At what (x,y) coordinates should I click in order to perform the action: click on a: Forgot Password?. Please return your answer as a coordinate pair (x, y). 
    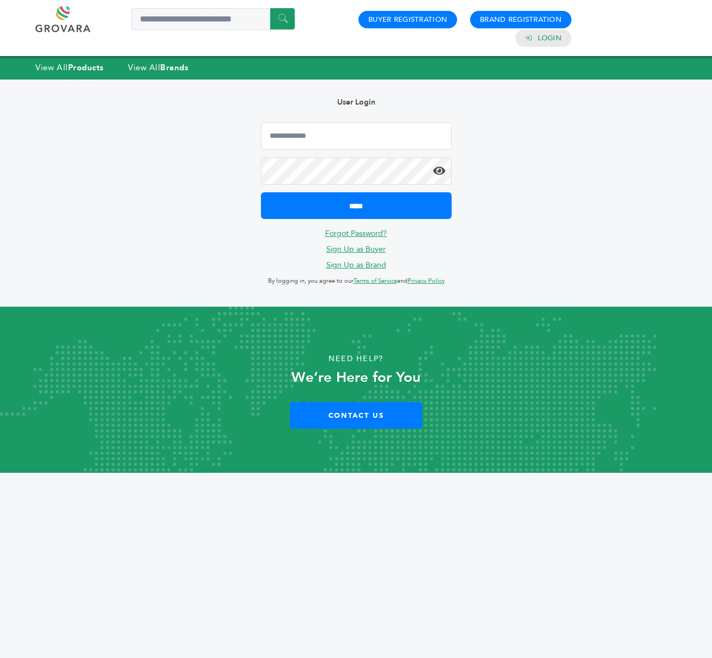
    Looking at the image, I should click on (356, 233).